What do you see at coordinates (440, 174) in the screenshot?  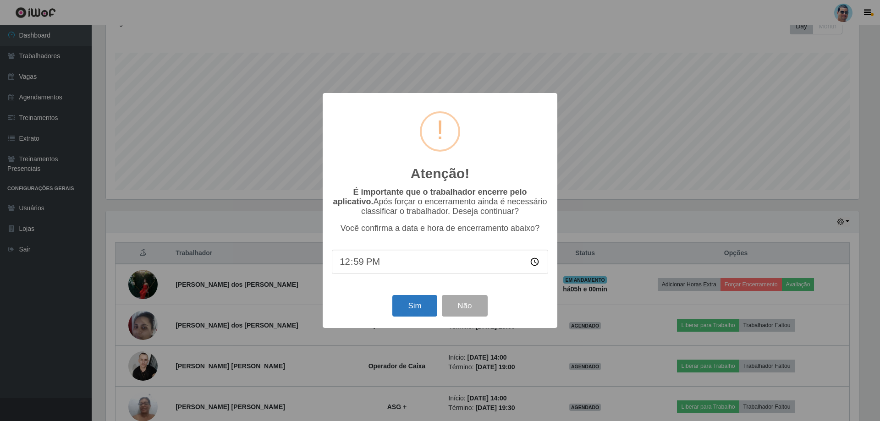 I see `h2: Atenção!` at bounding box center [440, 174].